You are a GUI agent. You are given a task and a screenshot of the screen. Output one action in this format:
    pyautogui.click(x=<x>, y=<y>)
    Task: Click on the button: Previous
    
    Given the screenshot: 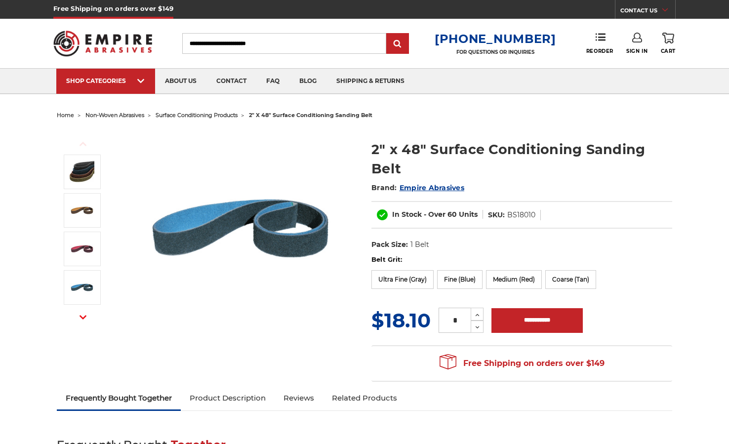 What is the action you would take?
    pyautogui.click(x=83, y=144)
    